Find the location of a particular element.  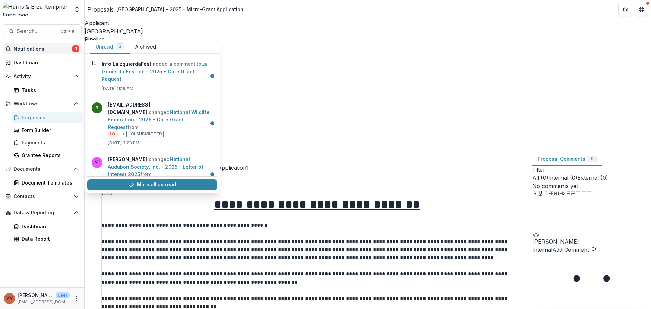

button: Strike is located at coordinates (551, 194).